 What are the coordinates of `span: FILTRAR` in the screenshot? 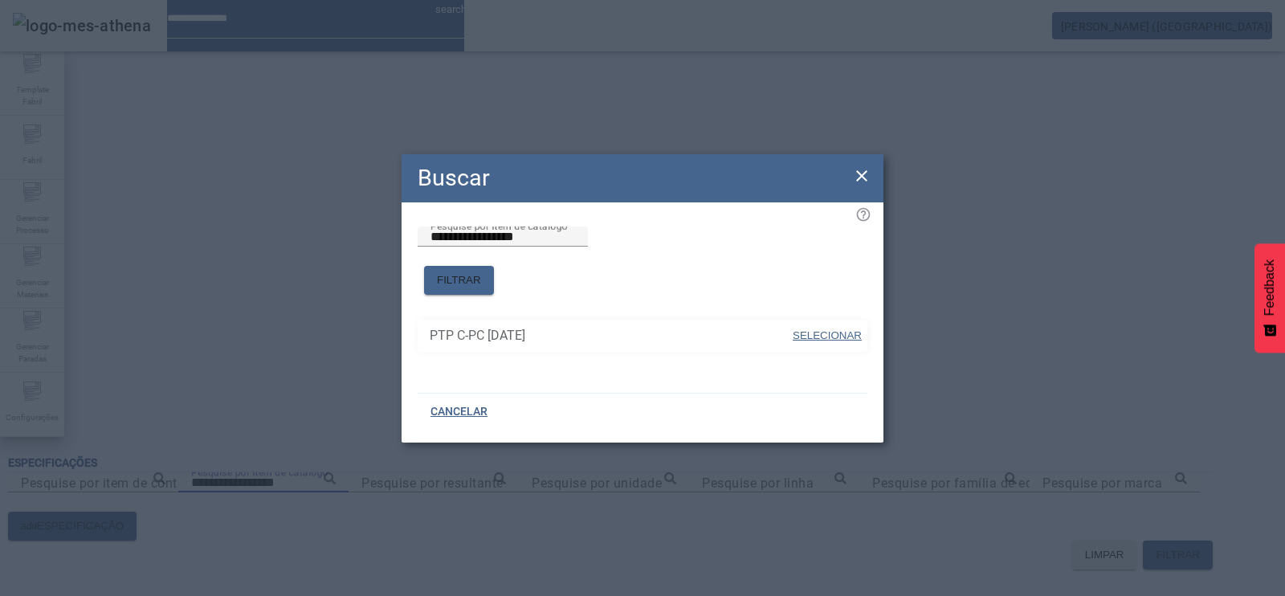 It's located at (458, 280).